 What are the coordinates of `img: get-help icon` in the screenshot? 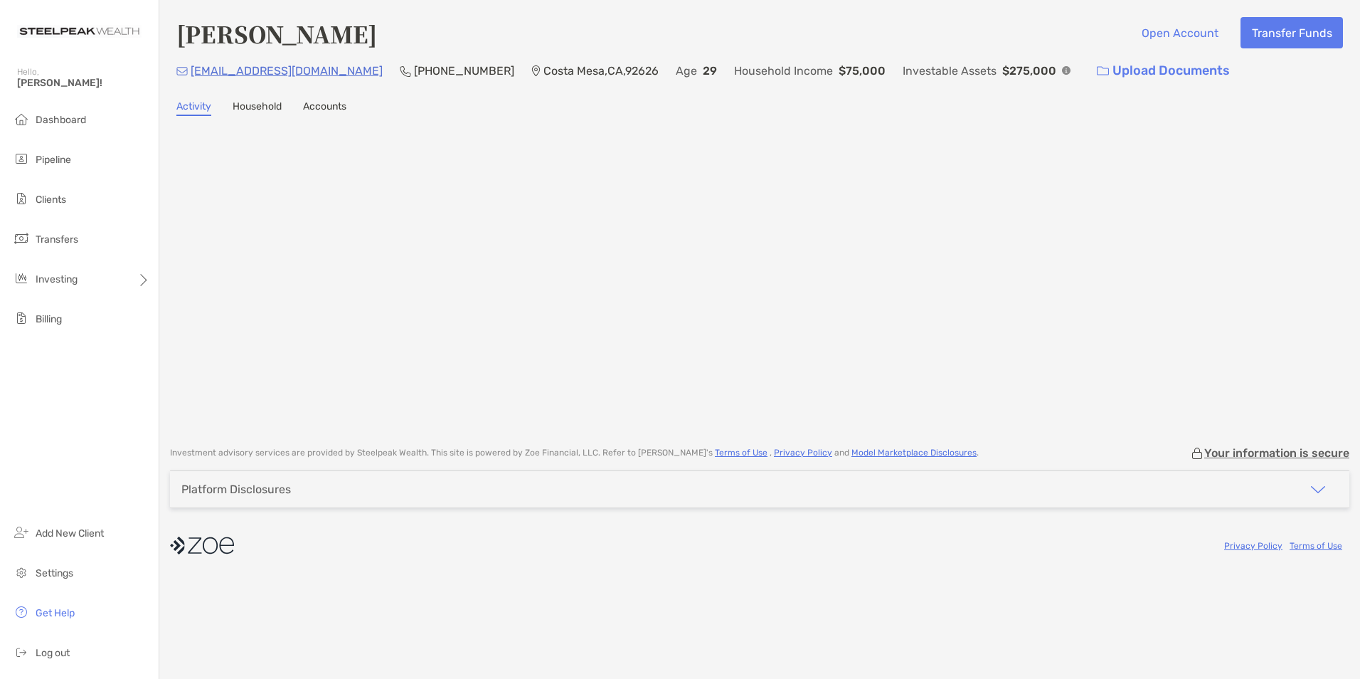 It's located at (21, 612).